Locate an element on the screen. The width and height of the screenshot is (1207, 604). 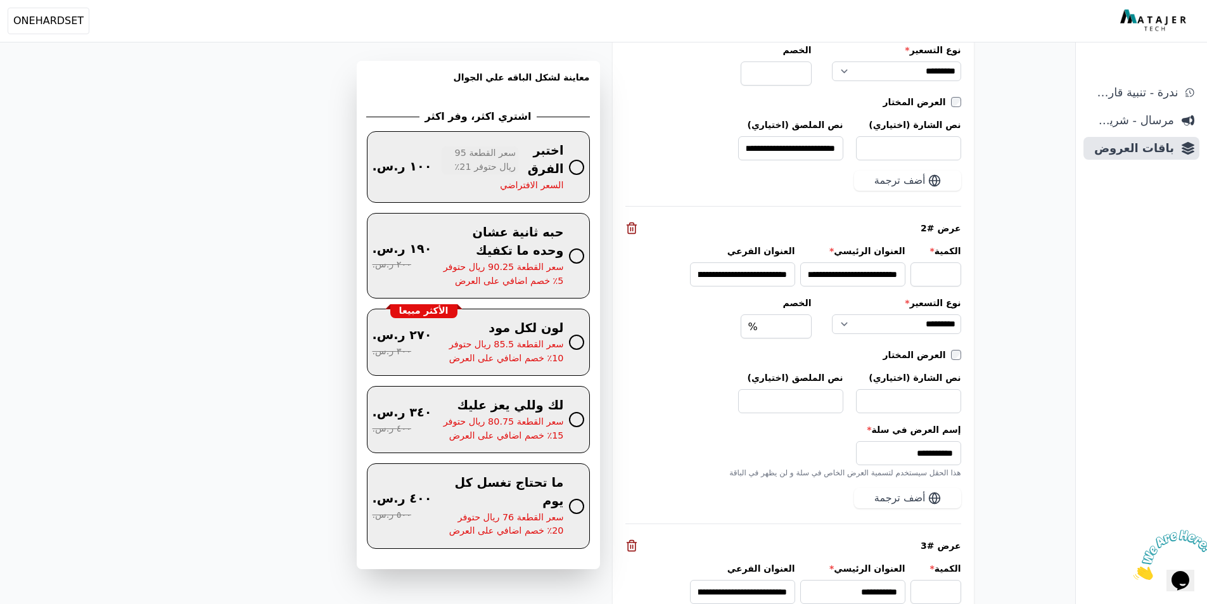
span: لون لكل مود is located at coordinates (526, 328).